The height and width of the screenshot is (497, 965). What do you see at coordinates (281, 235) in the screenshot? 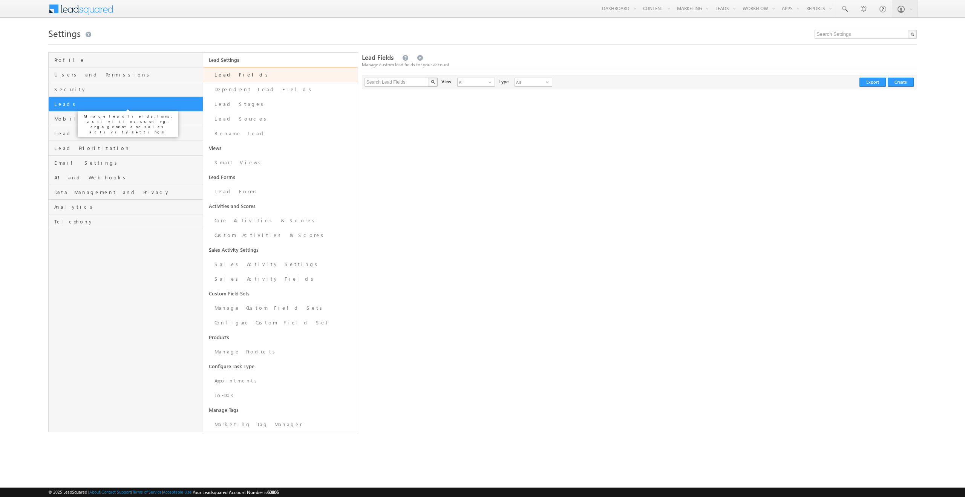
I see `a: Custom Activities & Scores` at bounding box center [281, 235].